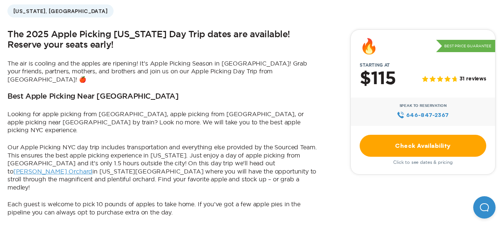  What do you see at coordinates (427, 115) in the screenshot?
I see `span: 646‍-847‍-2367` at bounding box center [427, 115].